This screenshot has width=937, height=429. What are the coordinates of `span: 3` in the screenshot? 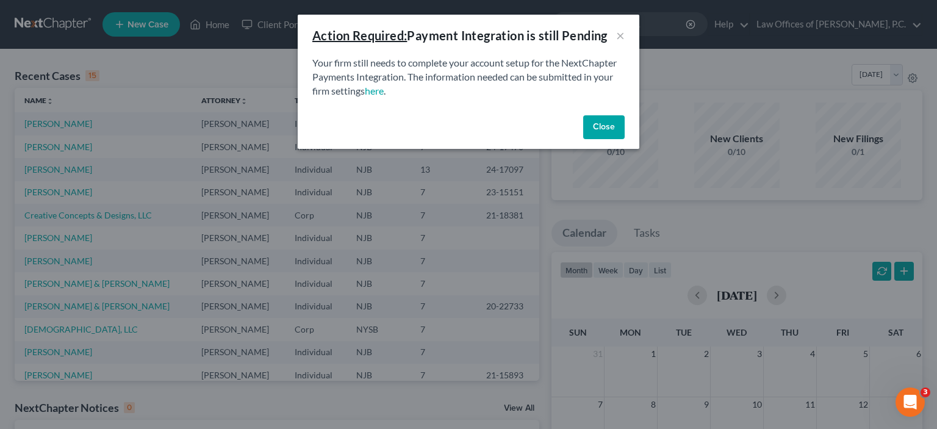 It's located at (925, 392).